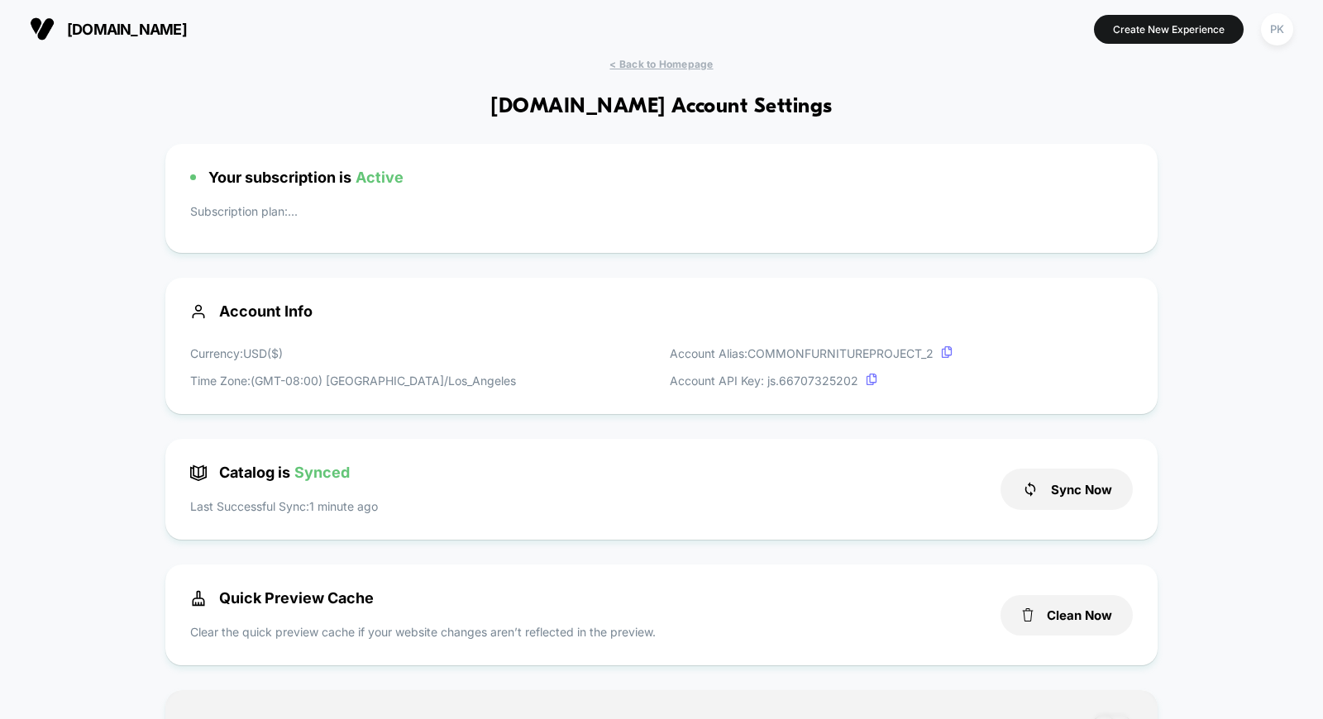 The image size is (1323, 719). I want to click on button: Clean Now, so click(1067, 615).